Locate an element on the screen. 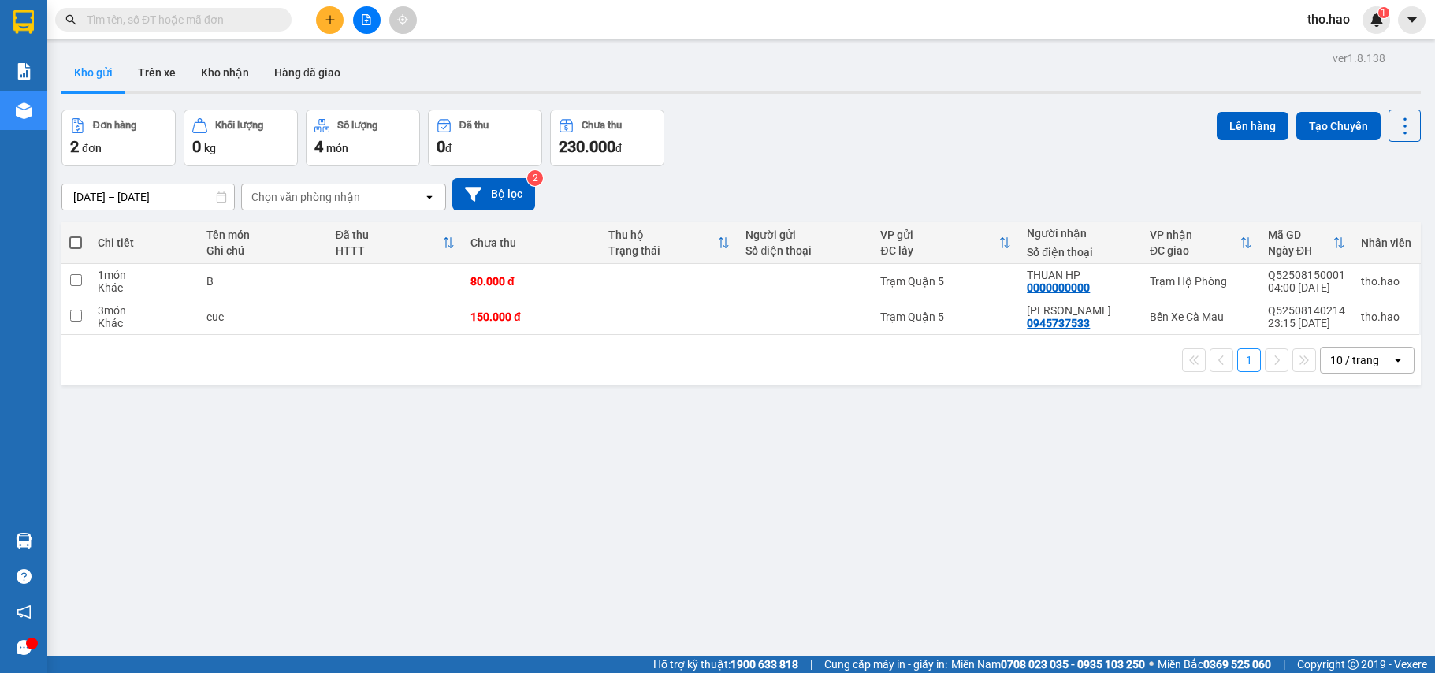  div: cuc is located at coordinates (263, 317).